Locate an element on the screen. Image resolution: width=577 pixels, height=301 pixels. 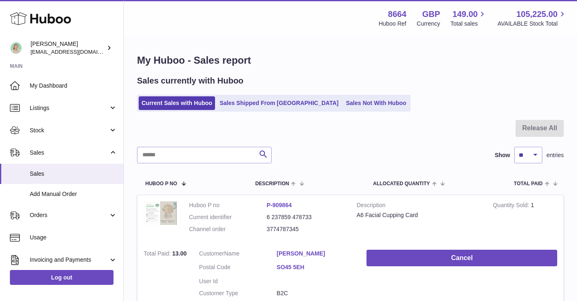
dt: Huboo P no is located at coordinates (228, 205).